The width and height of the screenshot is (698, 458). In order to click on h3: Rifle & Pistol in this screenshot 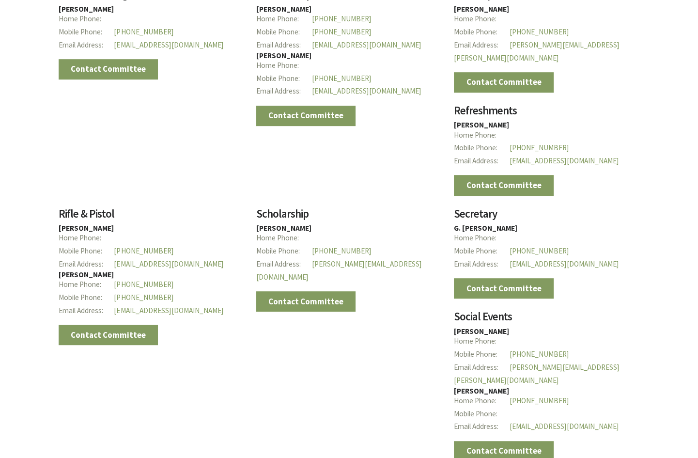, I will do `click(151, 216)`.